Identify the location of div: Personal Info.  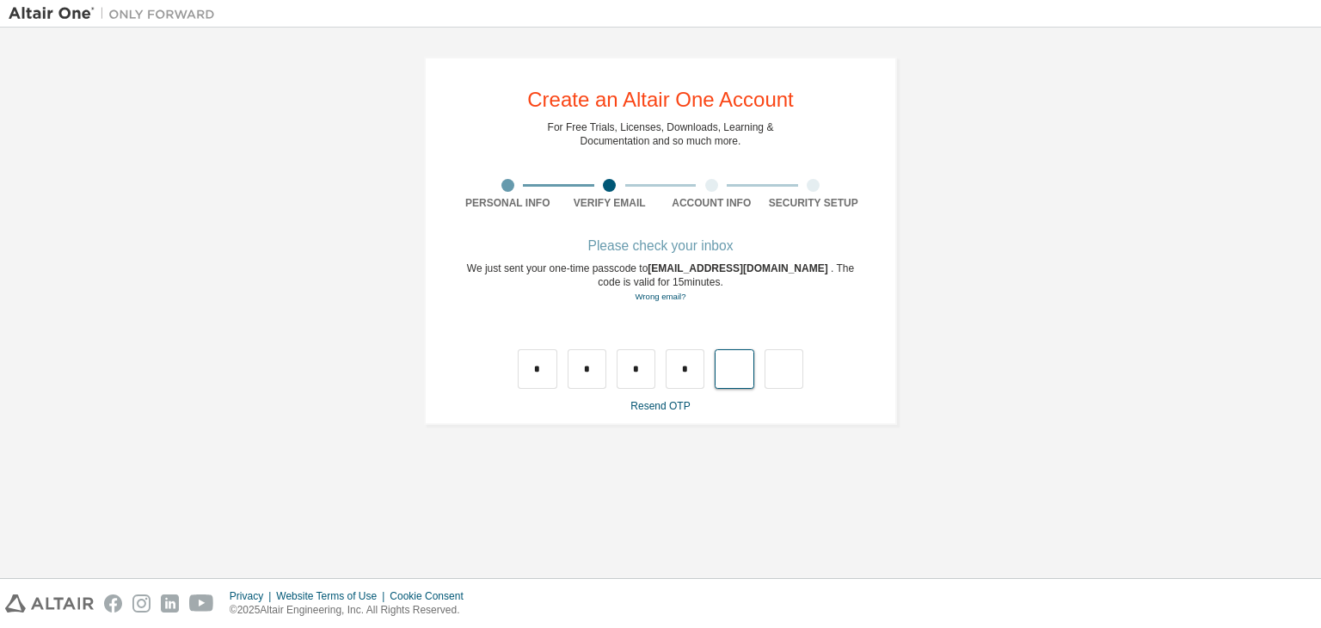
(507, 203).